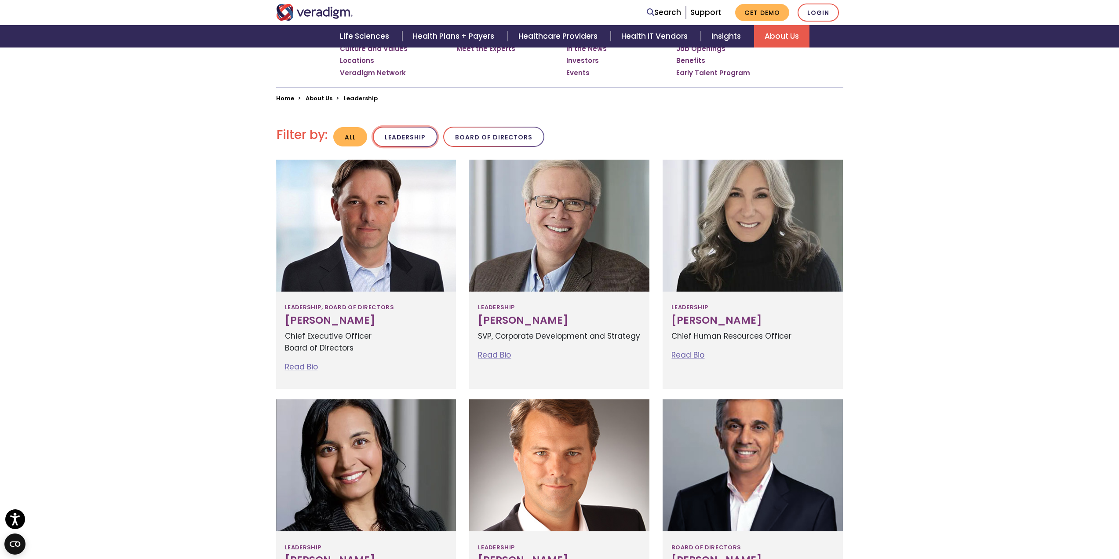  I want to click on a: In the News, so click(587, 49).